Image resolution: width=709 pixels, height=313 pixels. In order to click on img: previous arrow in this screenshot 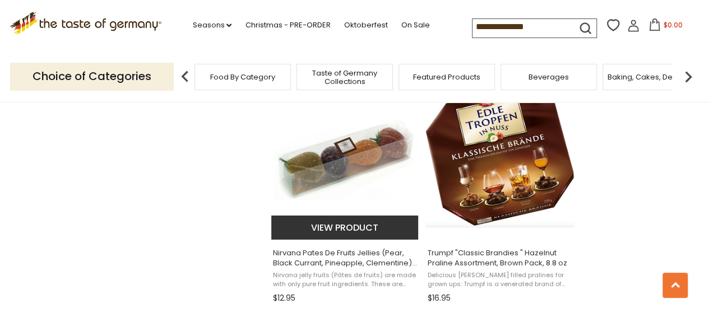, I will do `click(185, 77)`.